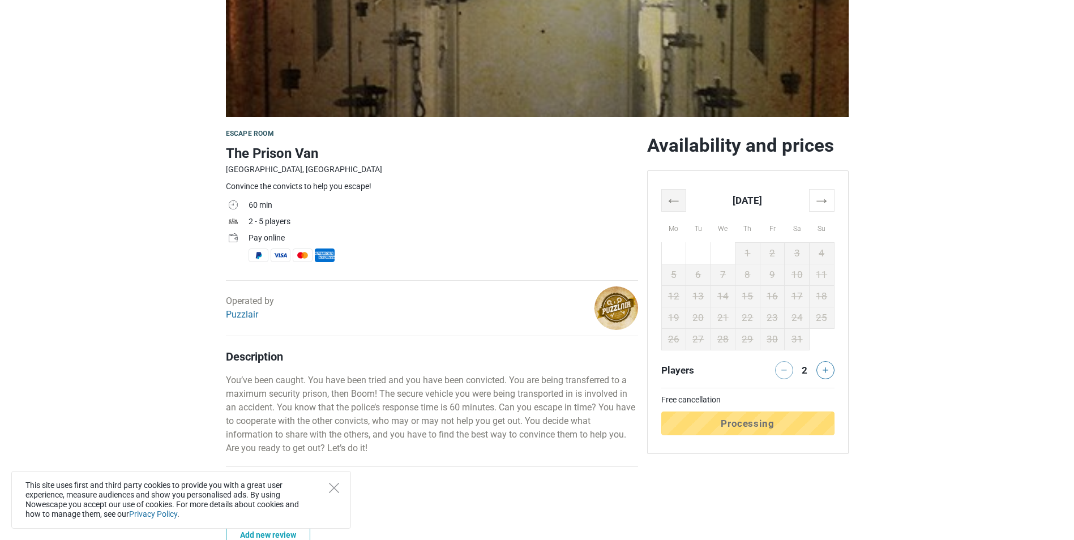 Image resolution: width=1074 pixels, height=540 pixels. I want to click on th: Su, so click(822, 227).